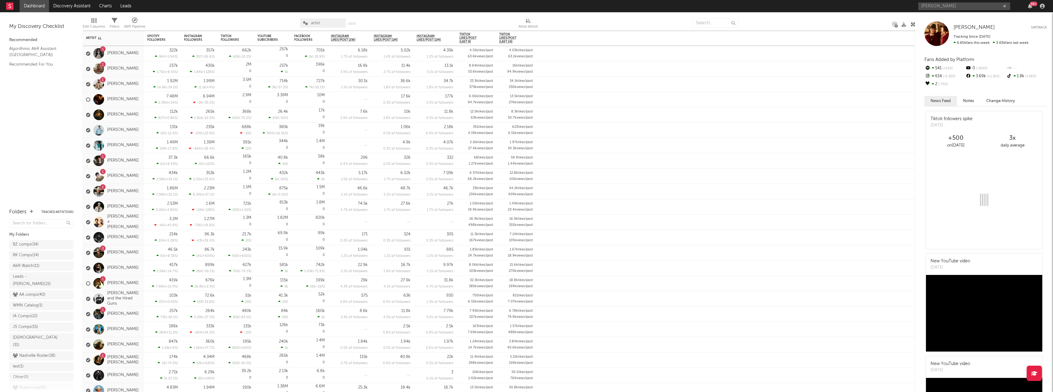 This screenshot has width=1053, height=392. What do you see at coordinates (197, 149) in the screenshot?
I see `span: -464` at bounding box center [197, 149].